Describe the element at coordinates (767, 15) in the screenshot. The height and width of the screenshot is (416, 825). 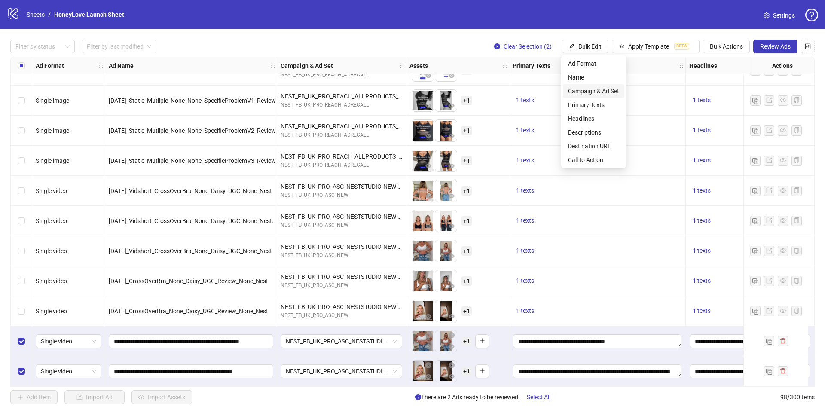
I see `span: setting` at that location.